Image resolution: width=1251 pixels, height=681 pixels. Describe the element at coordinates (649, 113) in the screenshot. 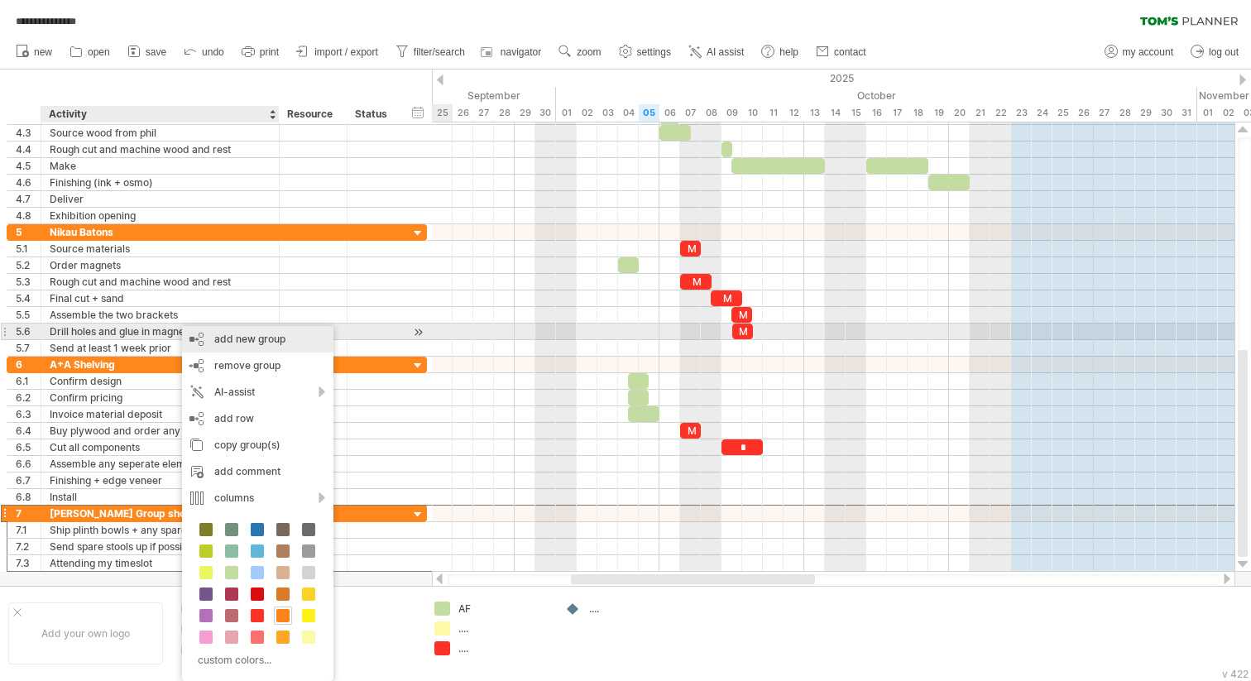

I see `div: Sunday, 5 October 2025` at that location.